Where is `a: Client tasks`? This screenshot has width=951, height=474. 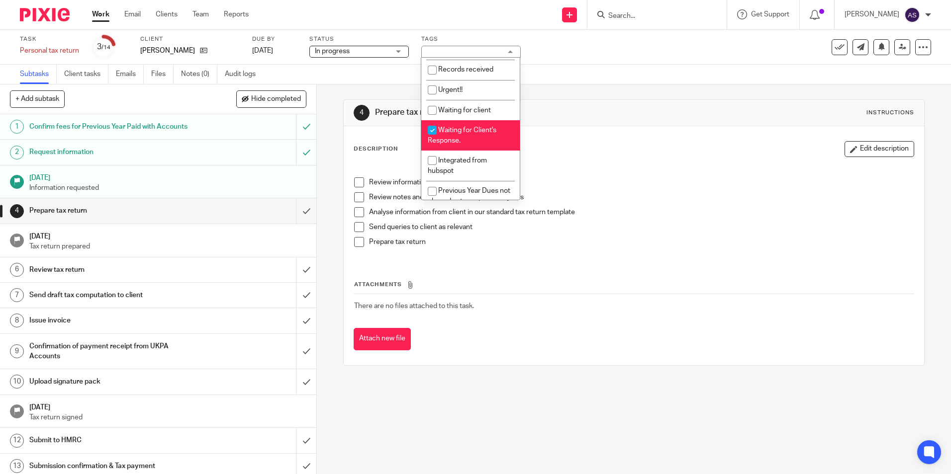 a: Client tasks is located at coordinates (86, 74).